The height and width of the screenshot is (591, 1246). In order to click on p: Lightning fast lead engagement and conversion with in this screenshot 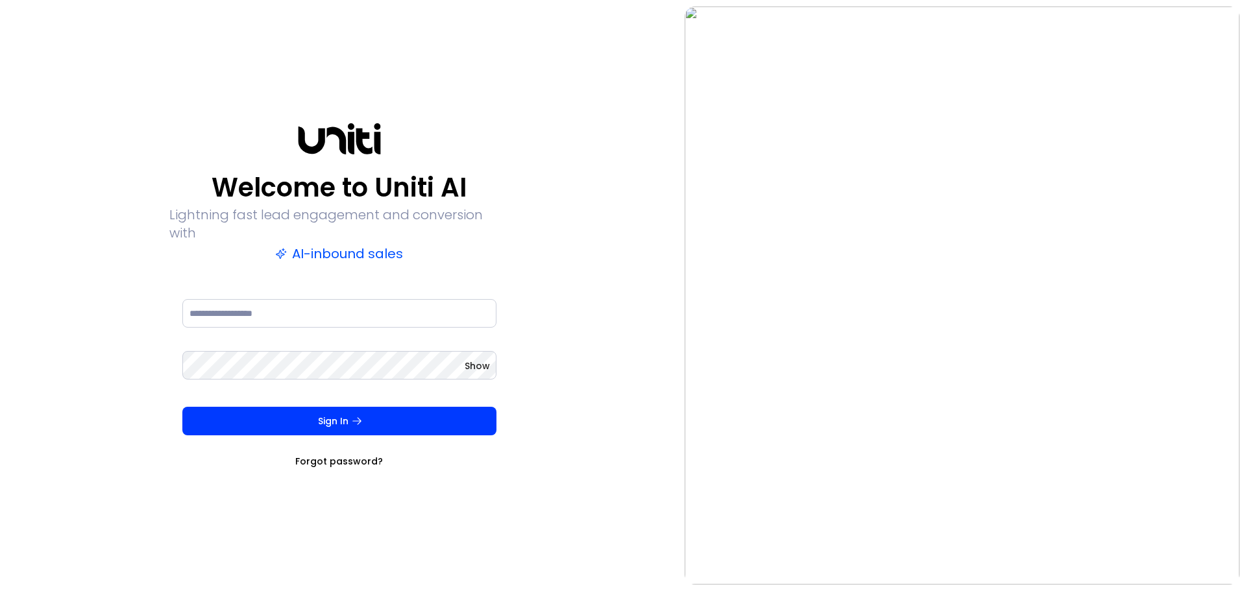, I will do `click(339, 224)`.